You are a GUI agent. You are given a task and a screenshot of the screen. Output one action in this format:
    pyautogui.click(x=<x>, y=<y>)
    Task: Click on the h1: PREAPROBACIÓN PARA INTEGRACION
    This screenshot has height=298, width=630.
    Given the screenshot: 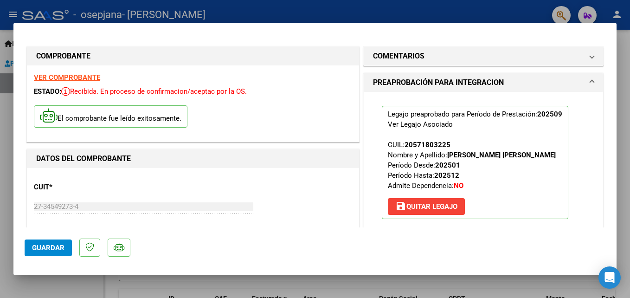 What is the action you would take?
    pyautogui.click(x=438, y=83)
    